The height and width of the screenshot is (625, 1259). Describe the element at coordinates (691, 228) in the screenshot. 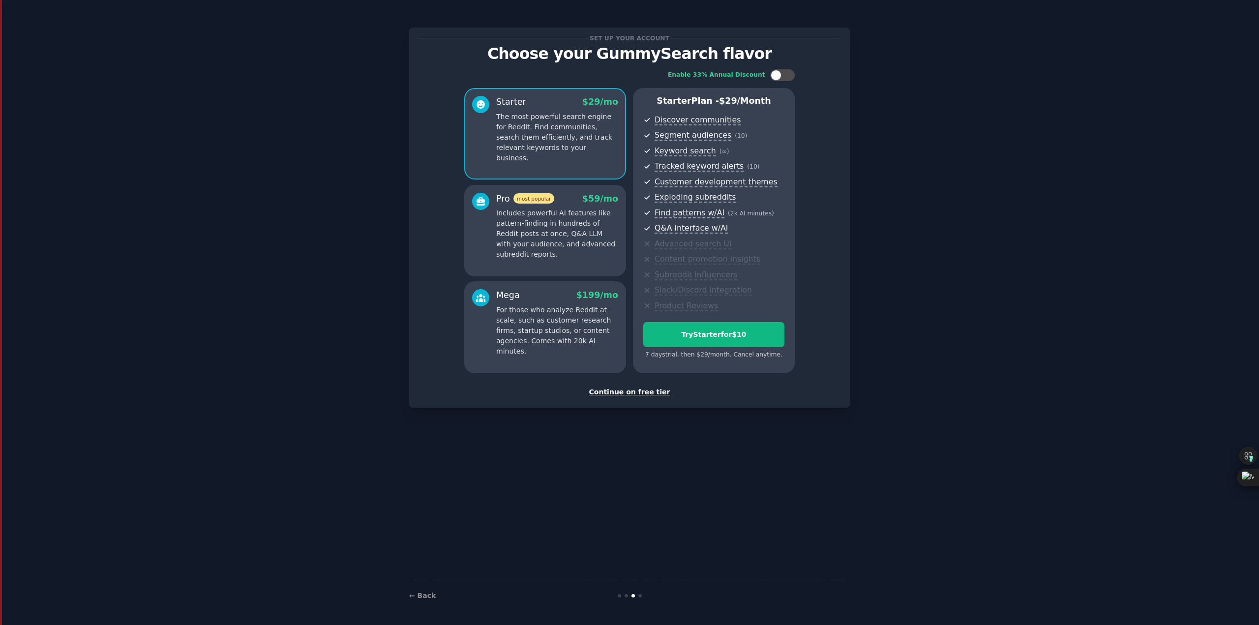

I see `span: Q&A interface w/AI` at that location.